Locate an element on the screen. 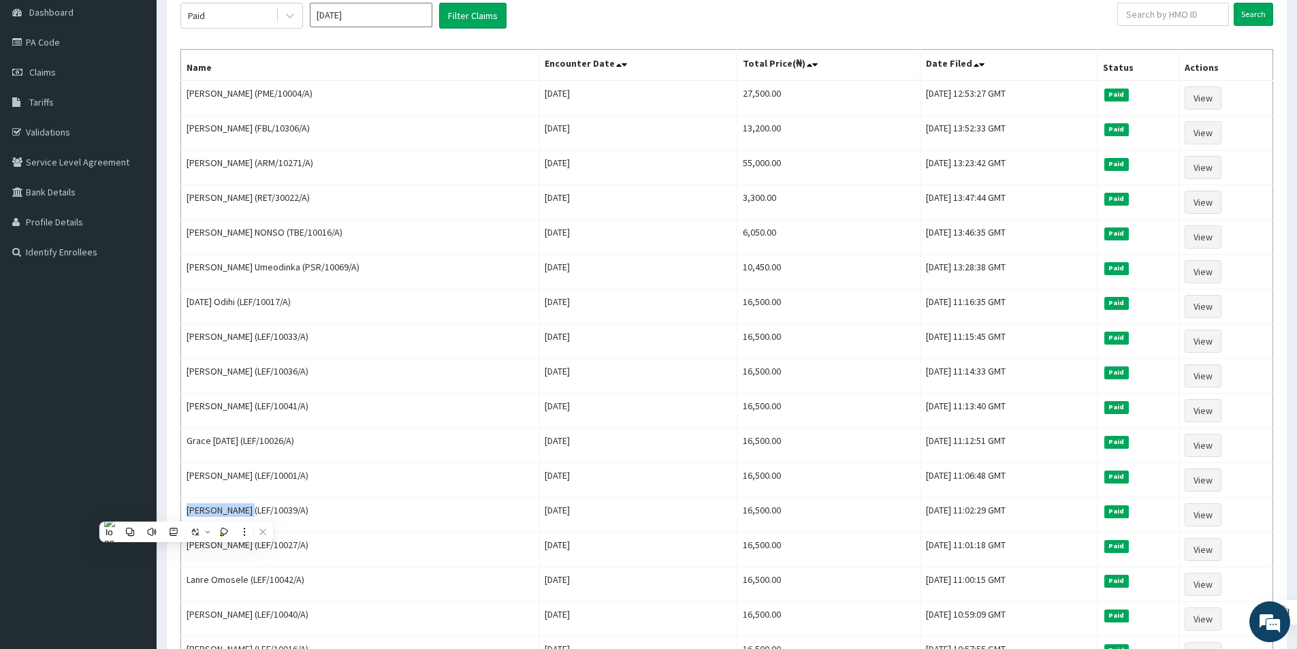  td: 55,000.00 is located at coordinates (829, 168).